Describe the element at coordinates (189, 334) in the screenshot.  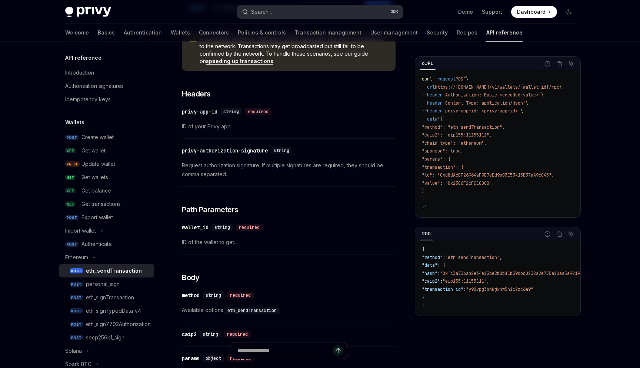
I see `div: caip2` at that location.